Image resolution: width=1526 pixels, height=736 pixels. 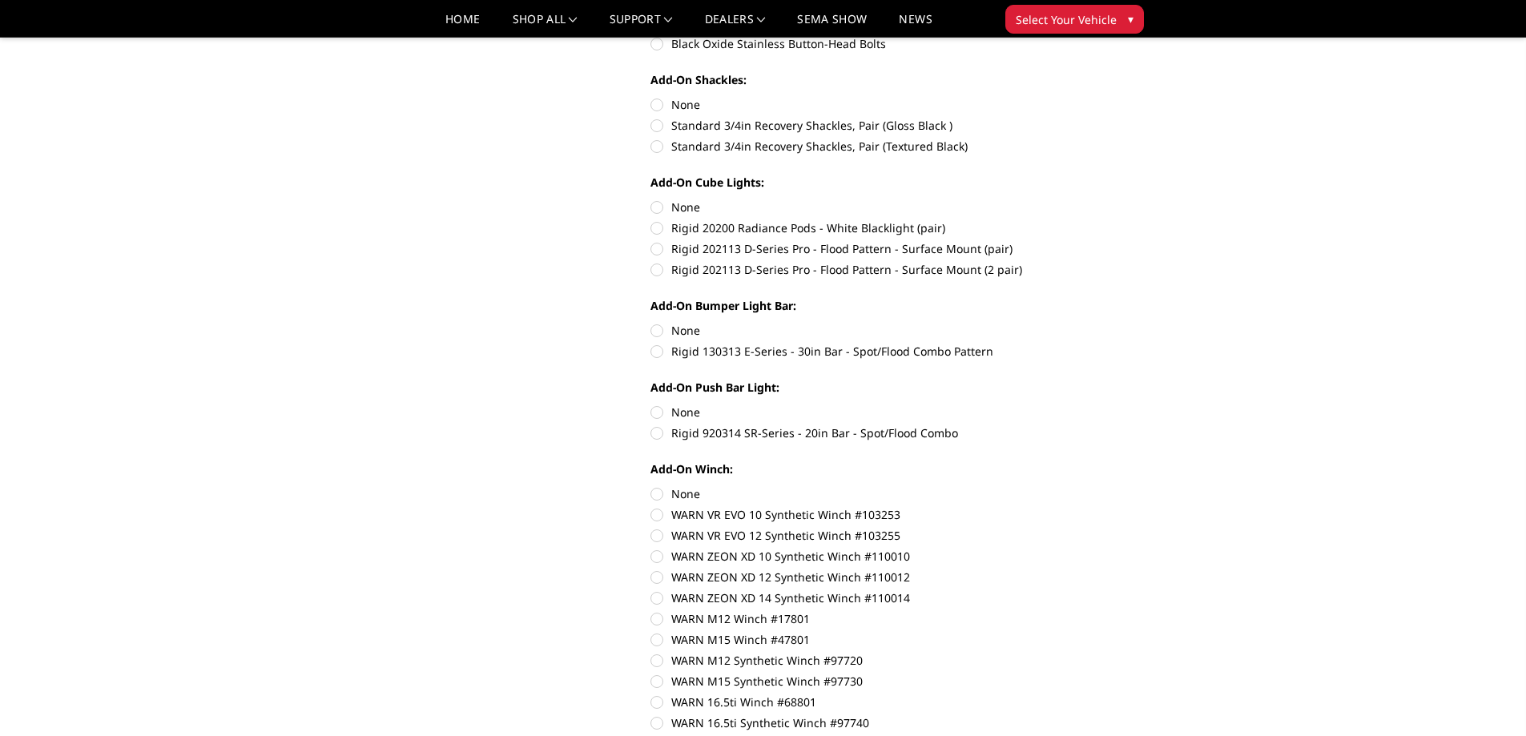 What do you see at coordinates (872, 723) in the screenshot?
I see `label: WARN 16.5ti Synthetic Winch #97740` at bounding box center [872, 723].